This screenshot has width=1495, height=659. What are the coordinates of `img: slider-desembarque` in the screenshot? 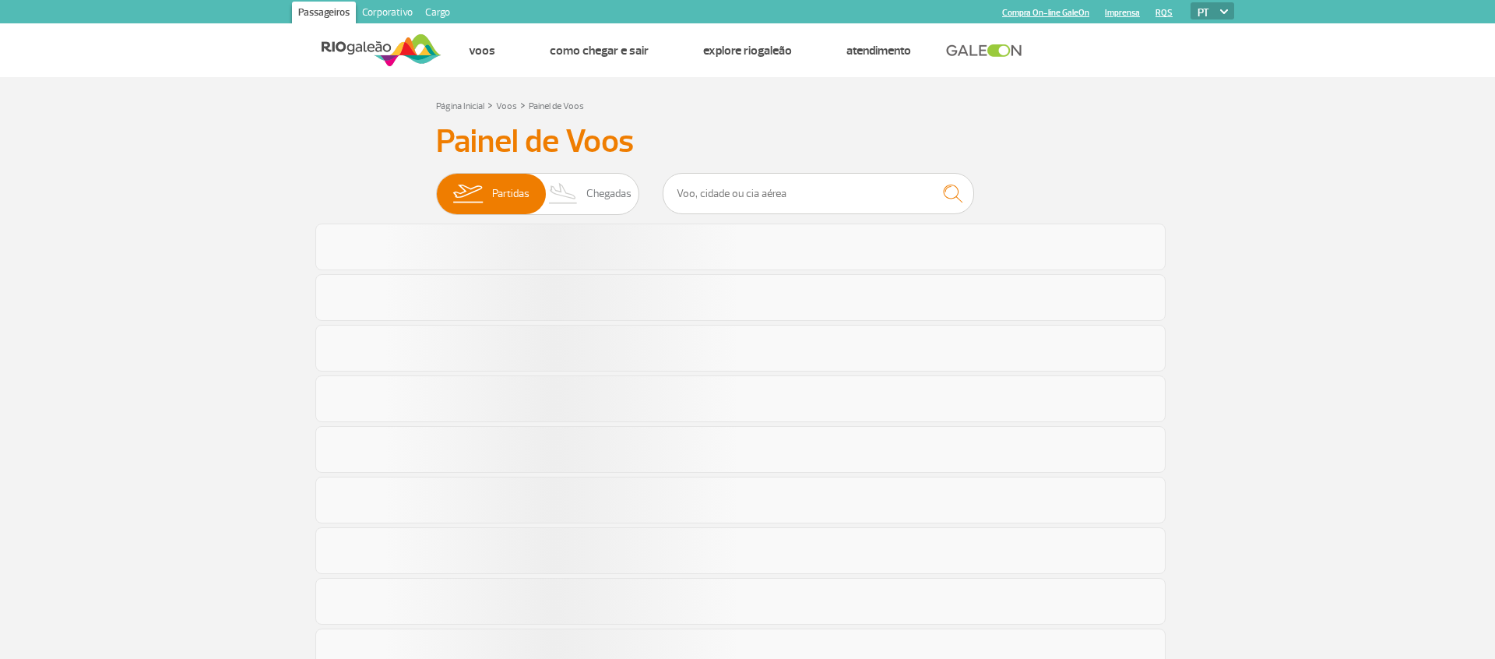 It's located at (563, 194).